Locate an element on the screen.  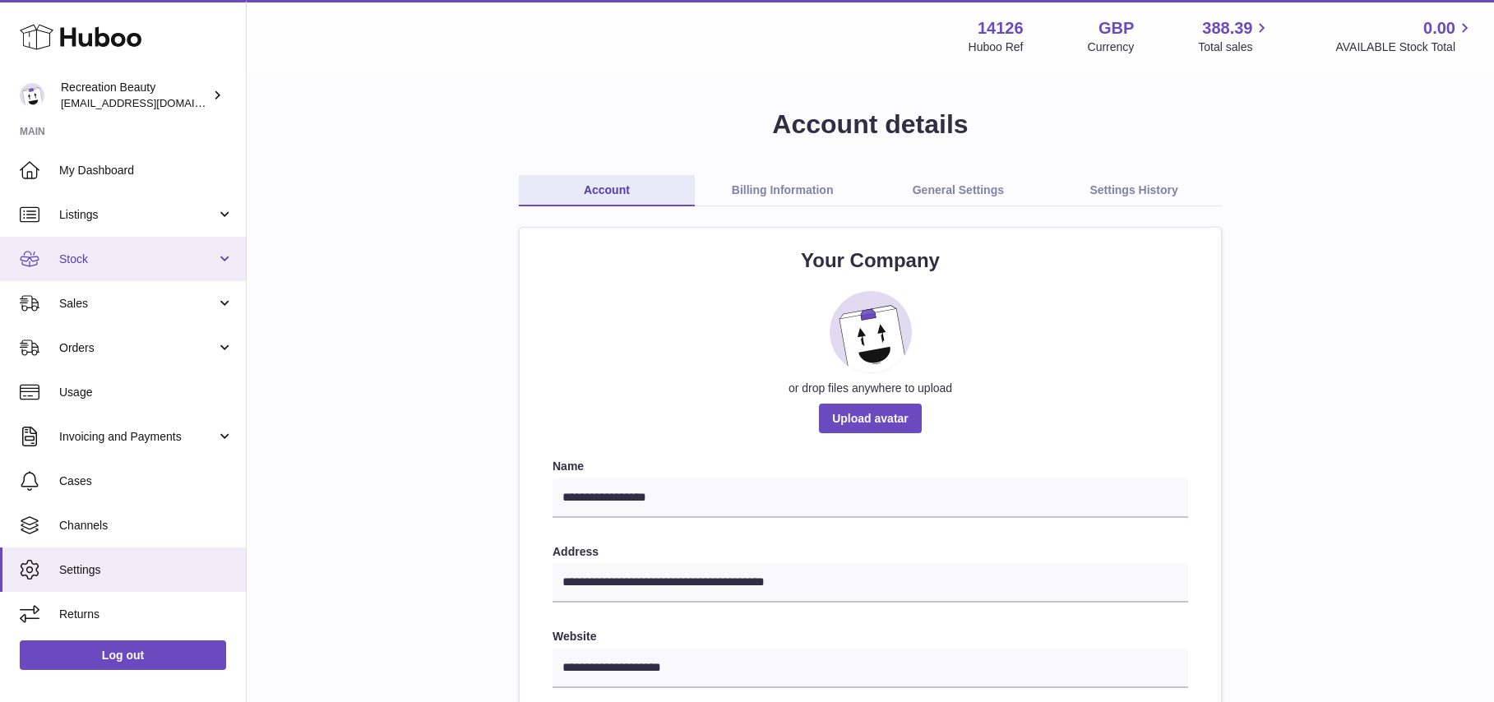
span: My Dashboard is located at coordinates (146, 170).